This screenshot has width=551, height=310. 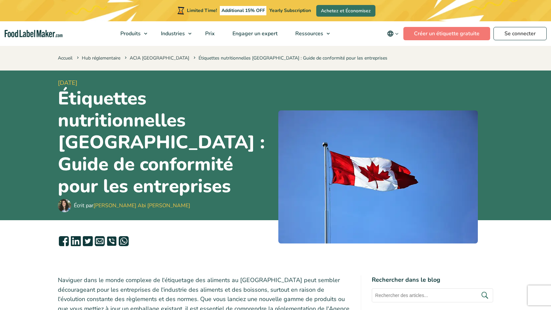 I want to click on a: Prix, so click(x=209, y=34).